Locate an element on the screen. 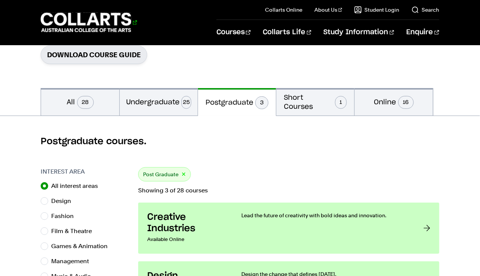 The height and width of the screenshot is (276, 480). button: Online16 is located at coordinates (393, 102).